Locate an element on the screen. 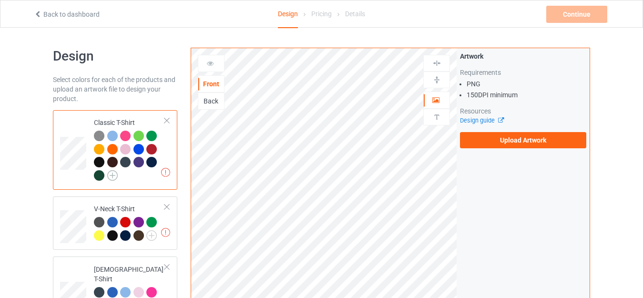 This screenshot has width=643, height=298. li: PNG is located at coordinates (526, 84).